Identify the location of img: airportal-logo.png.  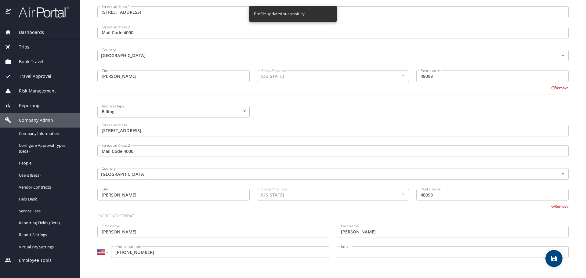
(41, 12).